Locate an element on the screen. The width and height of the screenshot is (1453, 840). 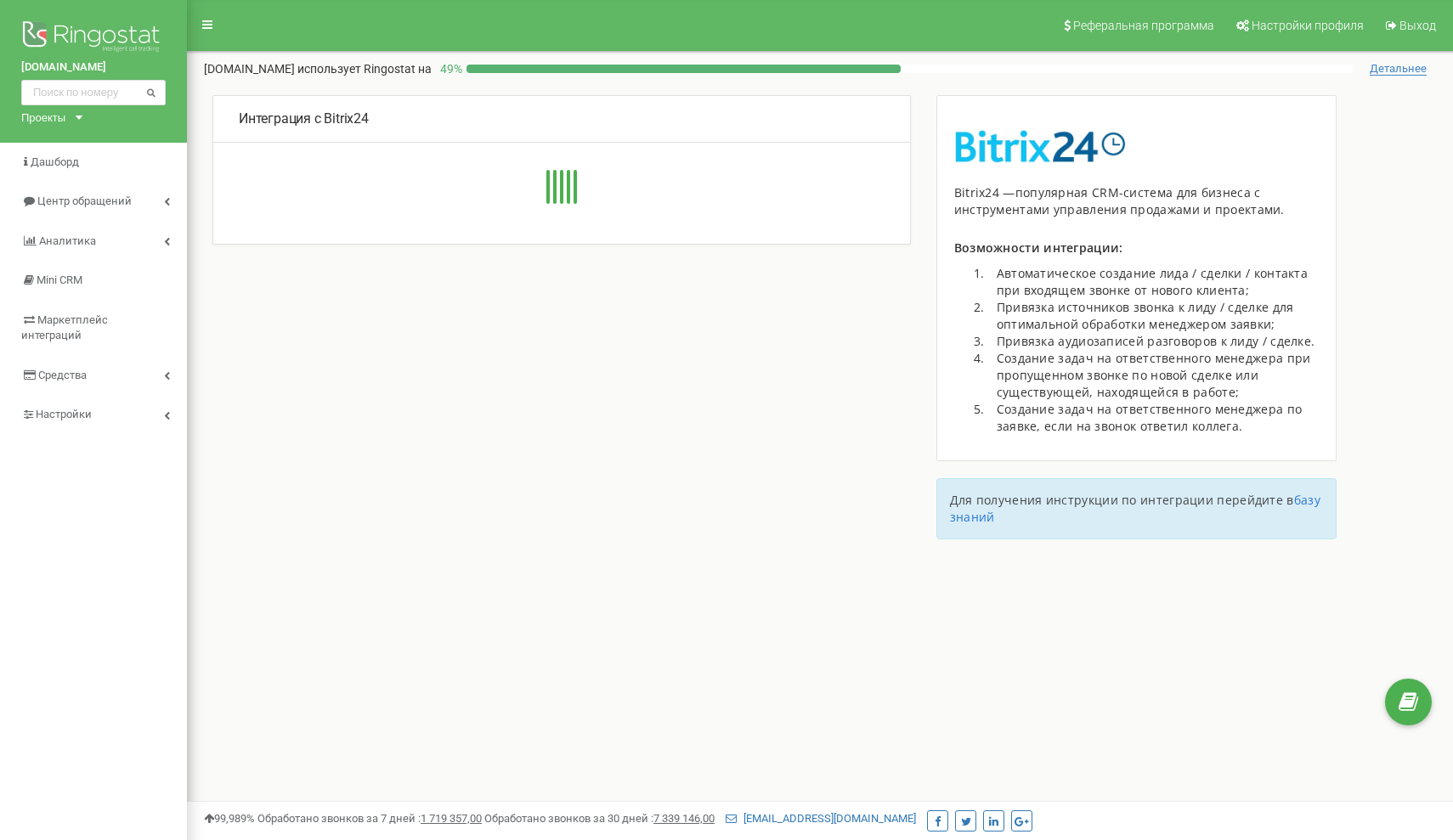
span: Настройки профиля is located at coordinates (1307, 25).